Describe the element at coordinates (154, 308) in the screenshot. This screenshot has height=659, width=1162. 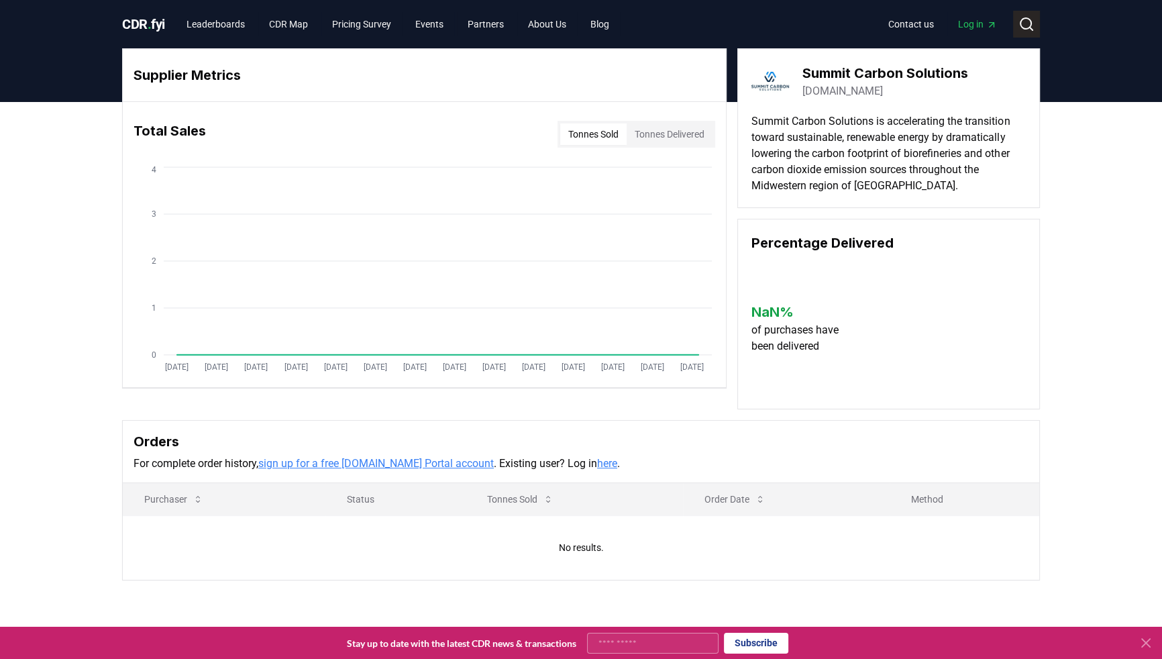
I see `tspan: 1` at that location.